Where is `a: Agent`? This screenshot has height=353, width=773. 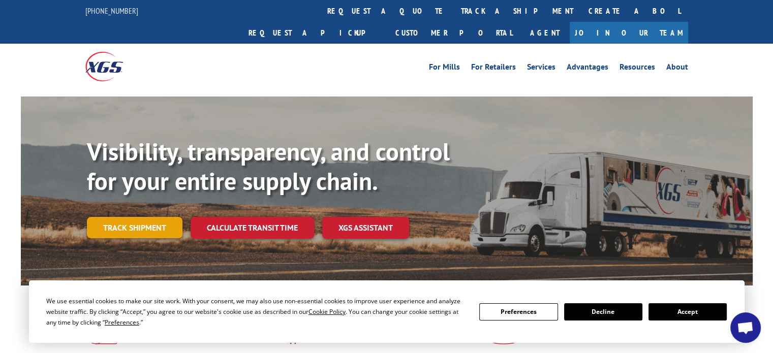 a: Agent is located at coordinates (545, 33).